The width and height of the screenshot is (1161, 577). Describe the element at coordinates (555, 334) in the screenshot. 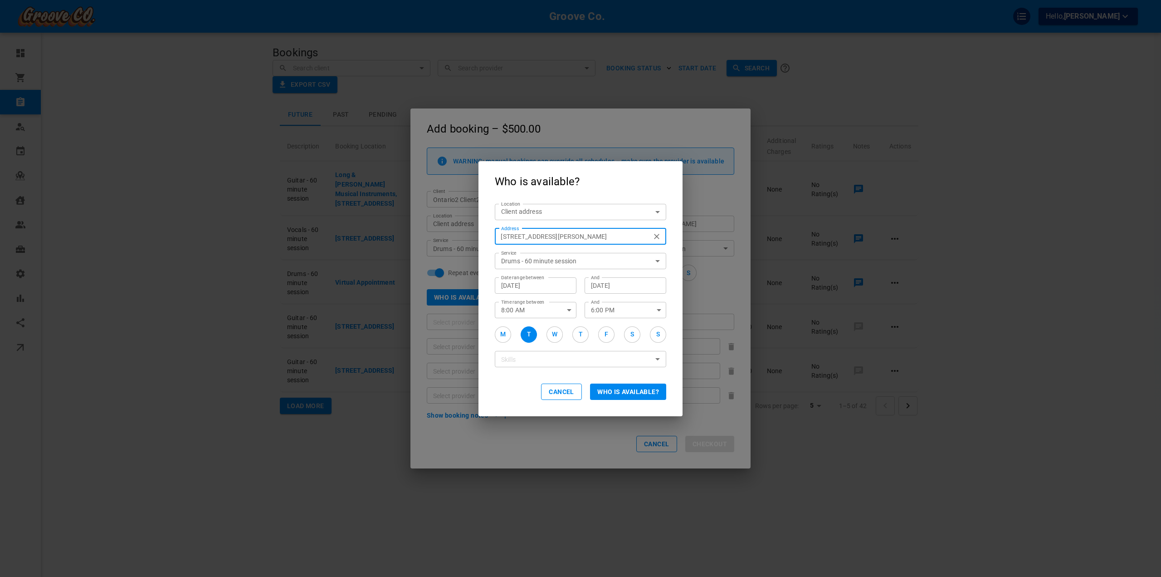

I see `div: W` at that location.